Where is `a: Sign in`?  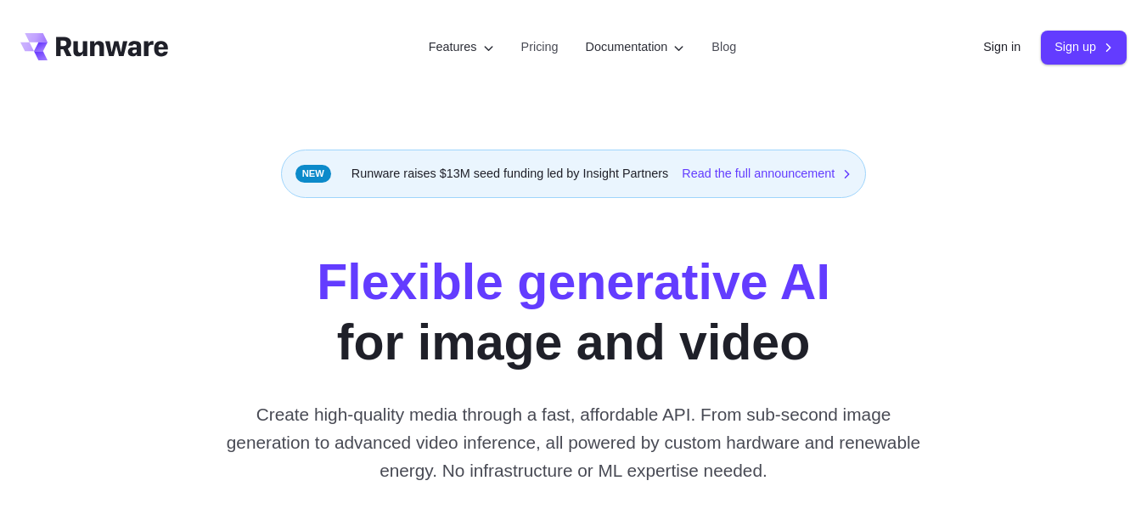 a: Sign in is located at coordinates (1002, 47).